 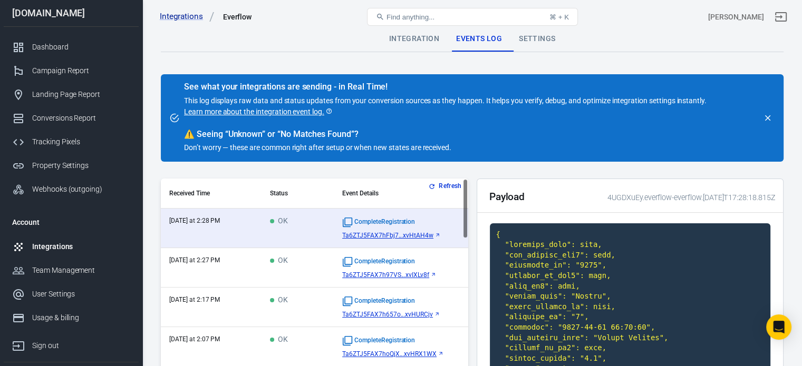 I want to click on div: Seeing “Unknown” or “No Matches Found”?, so click(x=445, y=134).